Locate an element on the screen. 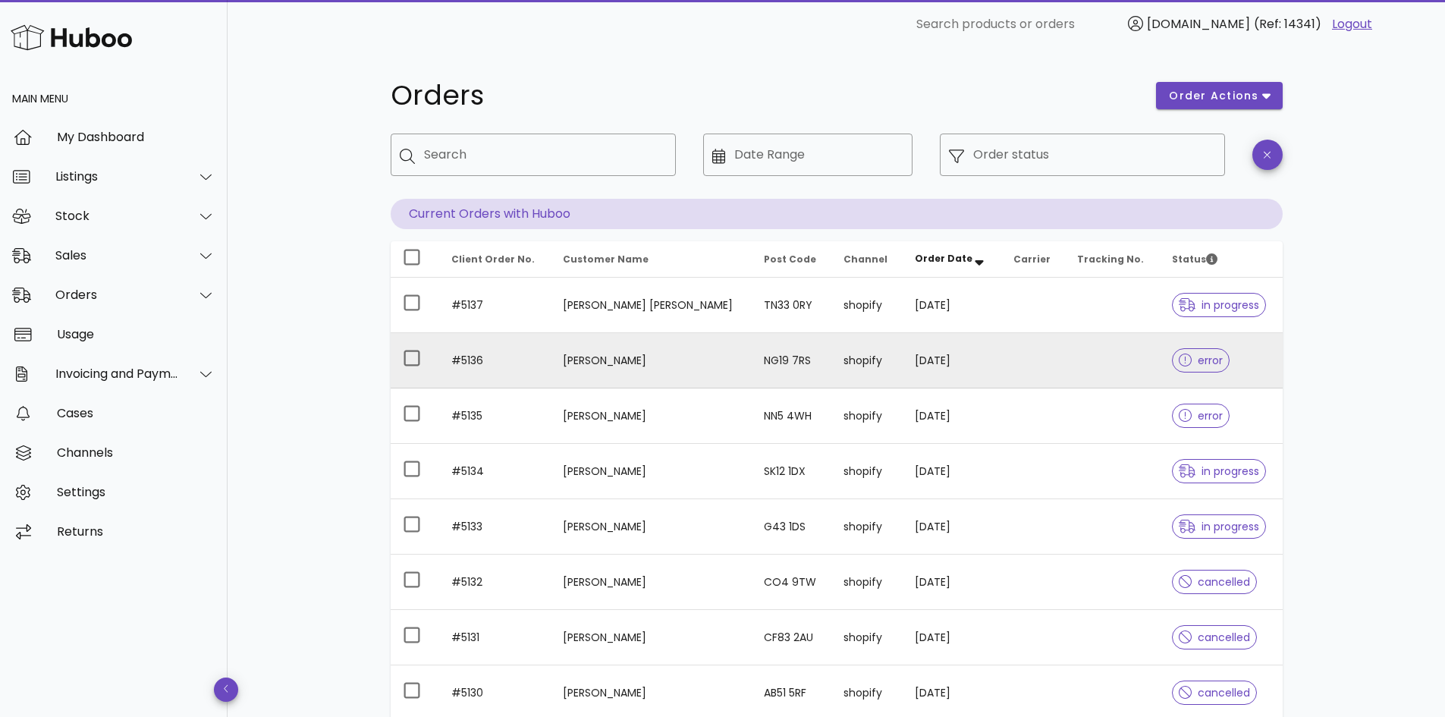 The height and width of the screenshot is (717, 1445). span: Client Order No. is located at coordinates (493, 259).